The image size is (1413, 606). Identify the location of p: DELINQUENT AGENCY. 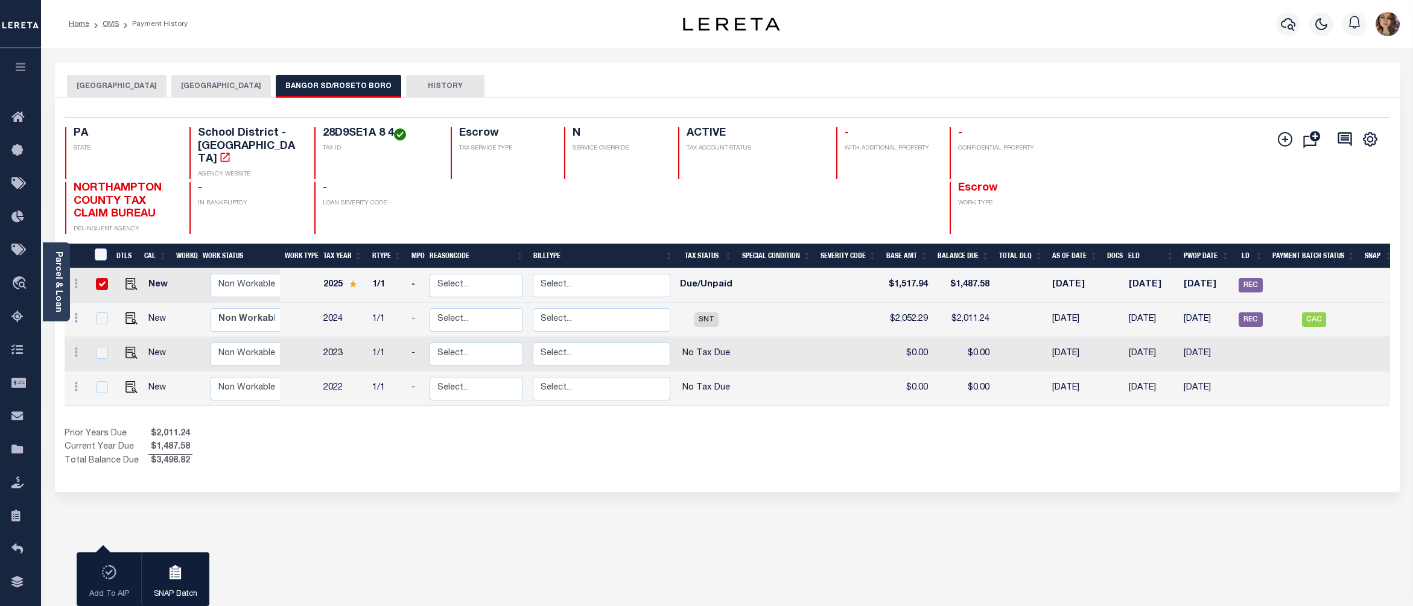
(124, 229).